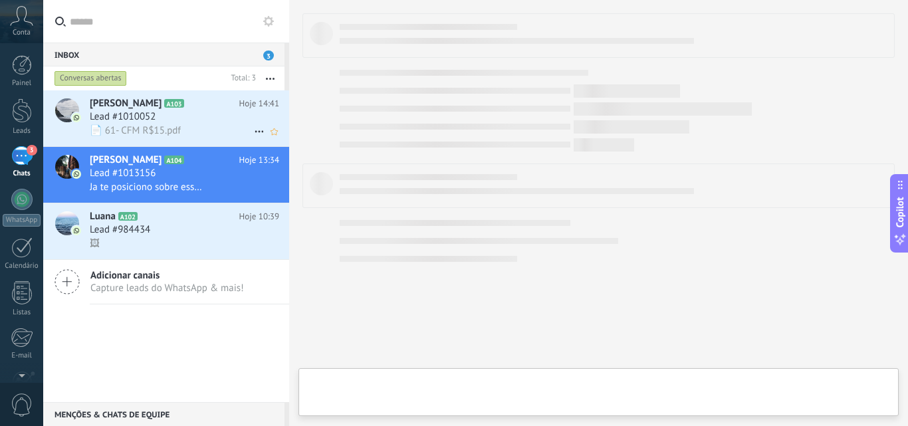 Image resolution: width=908 pixels, height=426 pixels. What do you see at coordinates (90, 78) in the screenshot?
I see `div: Conversas abertas` at bounding box center [90, 78].